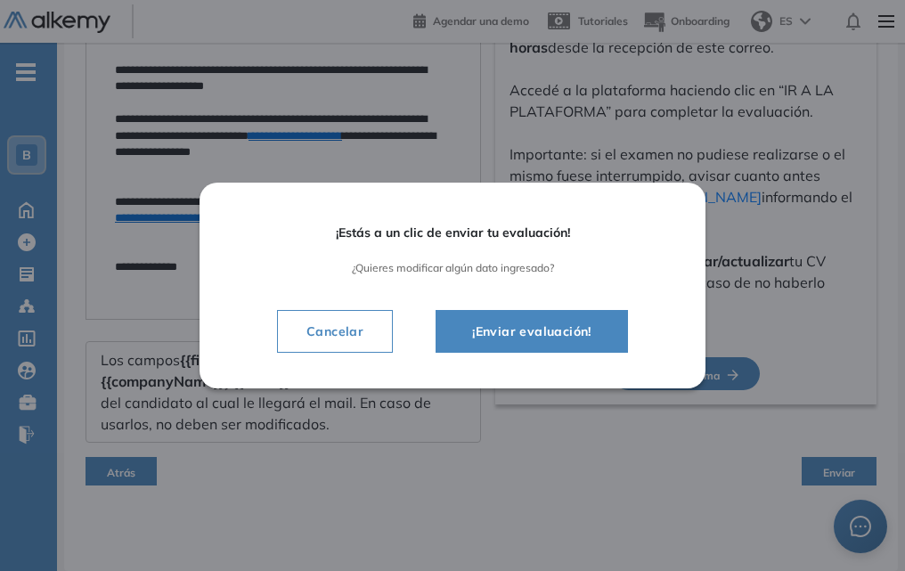 This screenshot has height=571, width=905. What do you see at coordinates (532, 331) in the screenshot?
I see `button: ¡Enviar evaluación!` at bounding box center [532, 331].